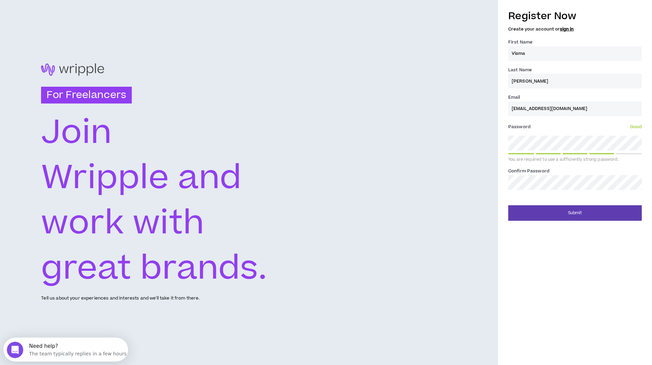  I want to click on p: Tell us about your experiences and interests and we'll take it from there., so click(120, 298).